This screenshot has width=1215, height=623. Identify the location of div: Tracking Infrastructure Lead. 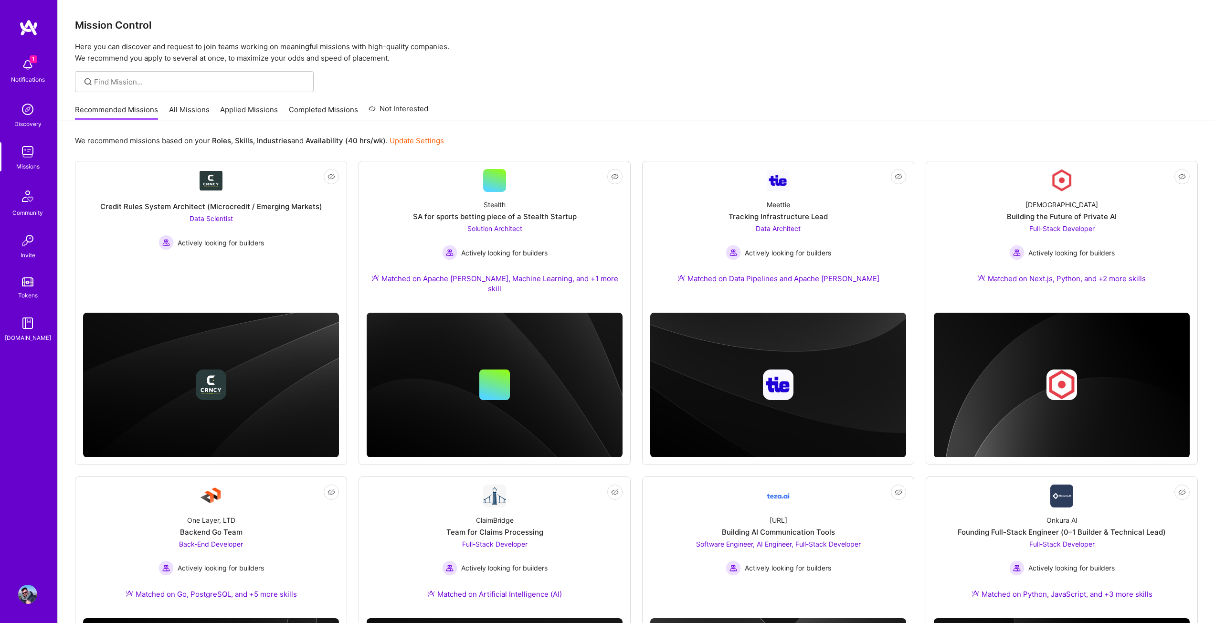
(778, 216).